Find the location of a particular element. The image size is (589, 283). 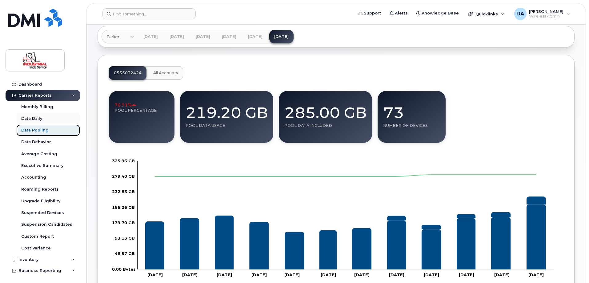

tspan: 279.40 GB is located at coordinates (123, 176).